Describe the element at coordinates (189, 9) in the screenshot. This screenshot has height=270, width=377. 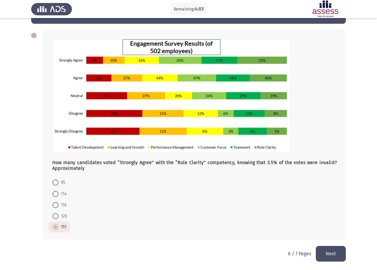
I see `p: Remaining:` at that location.